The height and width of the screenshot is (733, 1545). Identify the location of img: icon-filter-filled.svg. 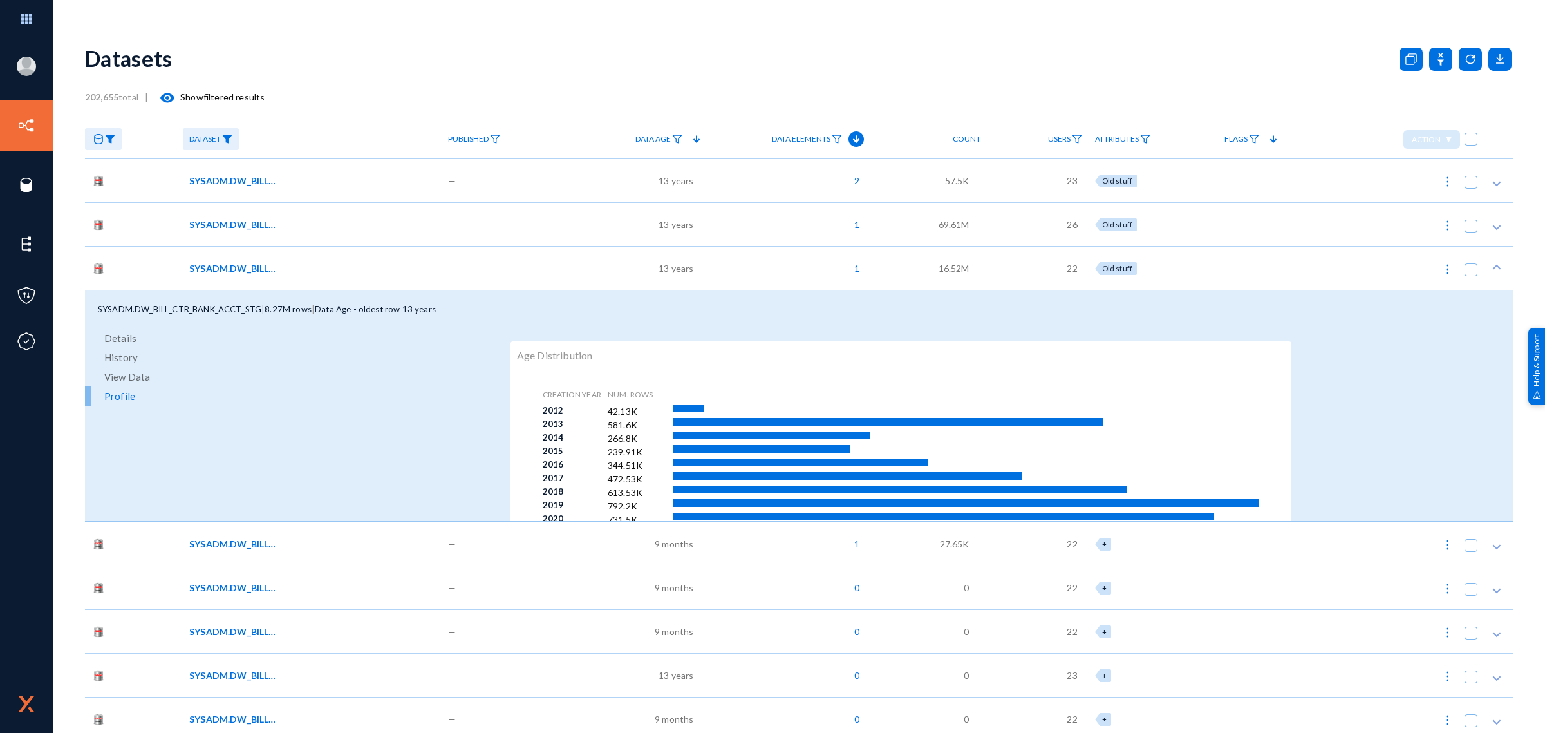
(110, 139).